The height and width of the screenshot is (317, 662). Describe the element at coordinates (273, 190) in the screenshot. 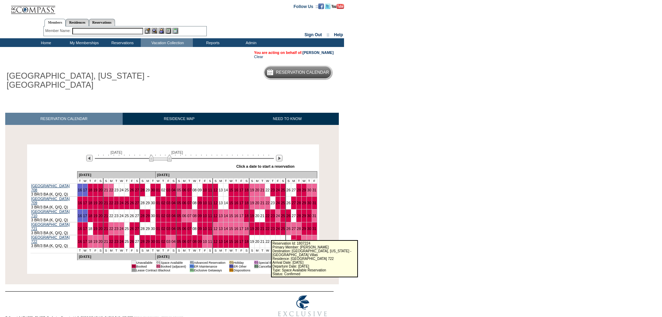

I see `a: 23` at that location.